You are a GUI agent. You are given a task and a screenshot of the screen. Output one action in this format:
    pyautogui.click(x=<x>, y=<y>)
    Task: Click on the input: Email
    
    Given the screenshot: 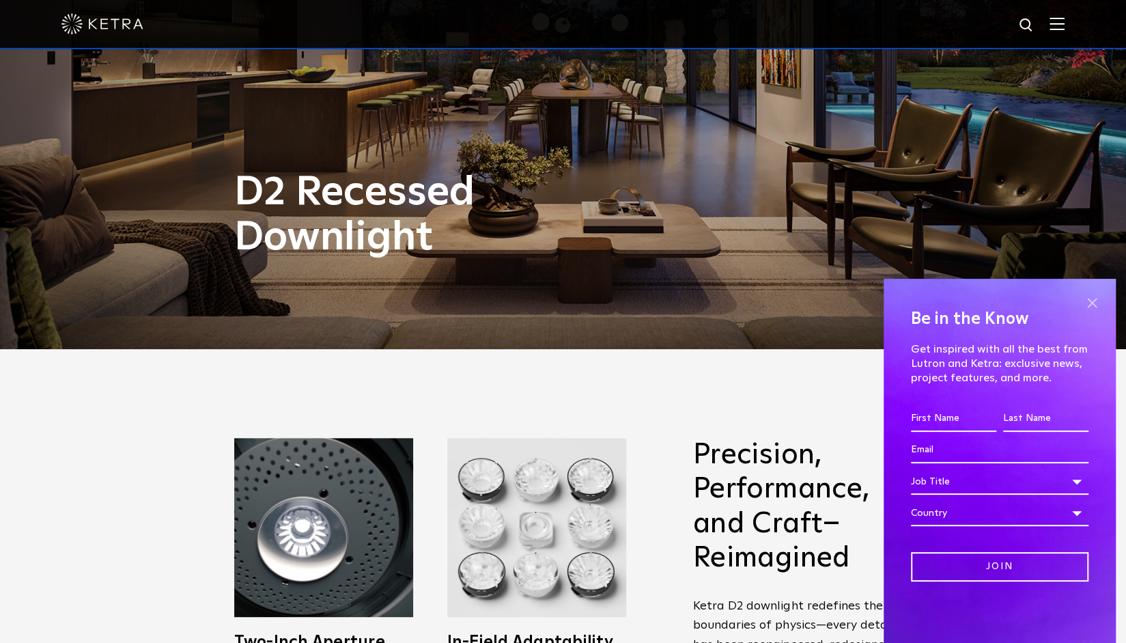 What is the action you would take?
    pyautogui.click(x=1000, y=450)
    